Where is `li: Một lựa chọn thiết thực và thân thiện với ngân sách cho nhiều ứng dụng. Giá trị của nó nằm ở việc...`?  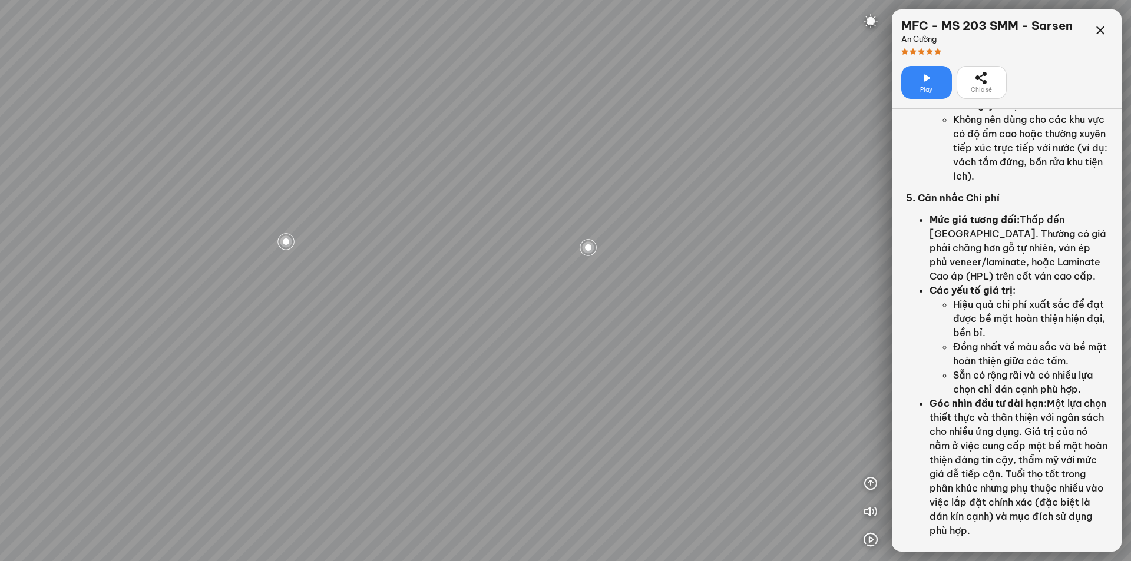 li: Một lựa chọn thiết thực và thân thiện với ngân sách cho nhiều ứng dụng. Giá trị của nó nằm ở việc... is located at coordinates (1018, 467).